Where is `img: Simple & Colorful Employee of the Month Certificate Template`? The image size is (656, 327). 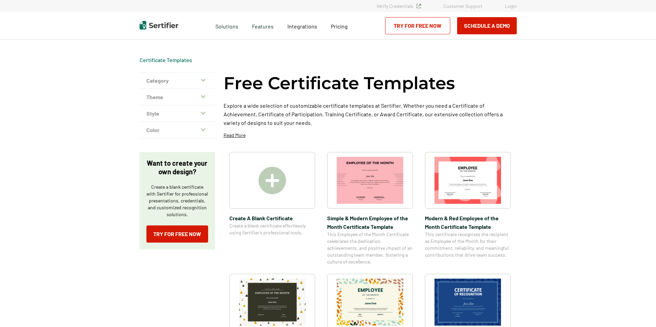 img: Simple & Colorful Employee of the Month Certificate Template is located at coordinates (272, 302).